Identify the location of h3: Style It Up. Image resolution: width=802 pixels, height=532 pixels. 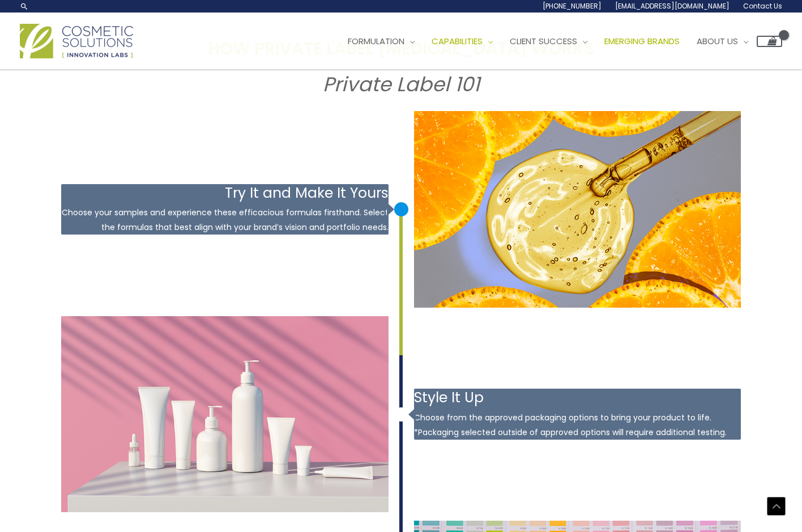
(578, 398).